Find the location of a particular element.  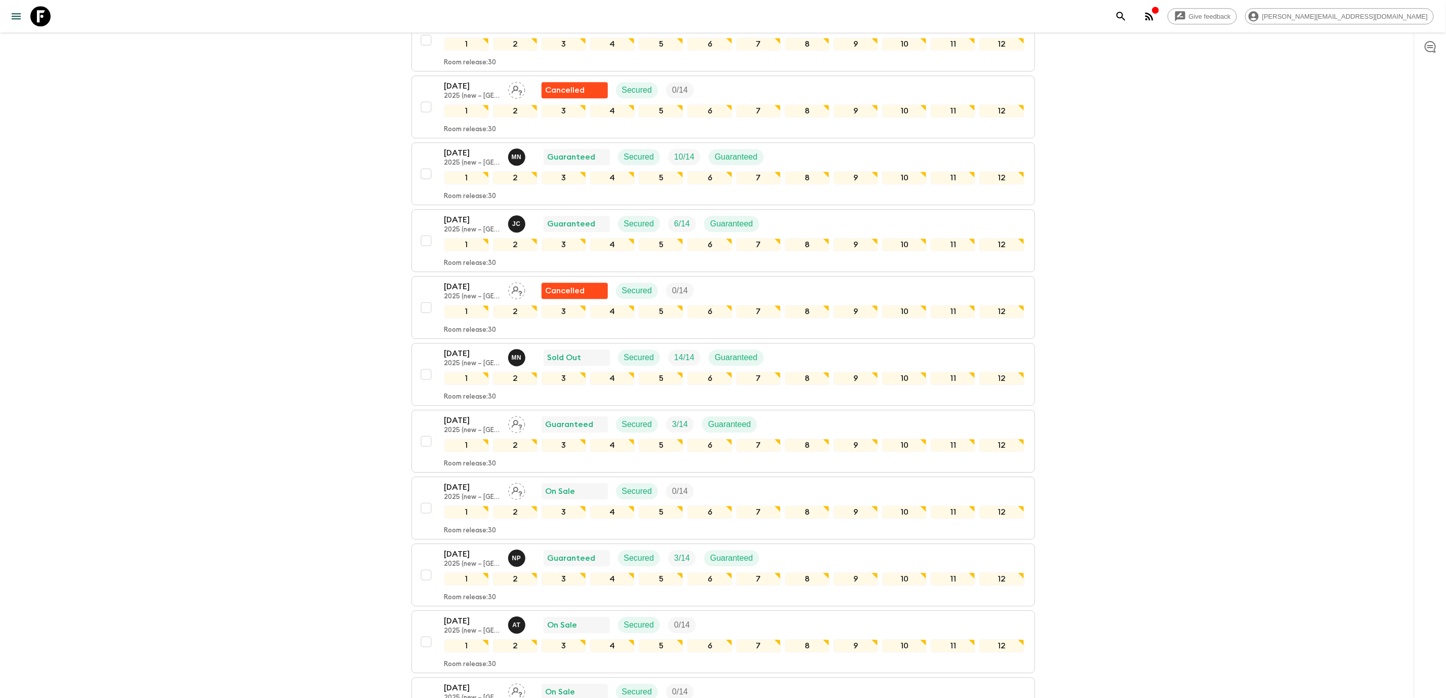

span: Naoko Pogede is located at coordinates (518, 556).